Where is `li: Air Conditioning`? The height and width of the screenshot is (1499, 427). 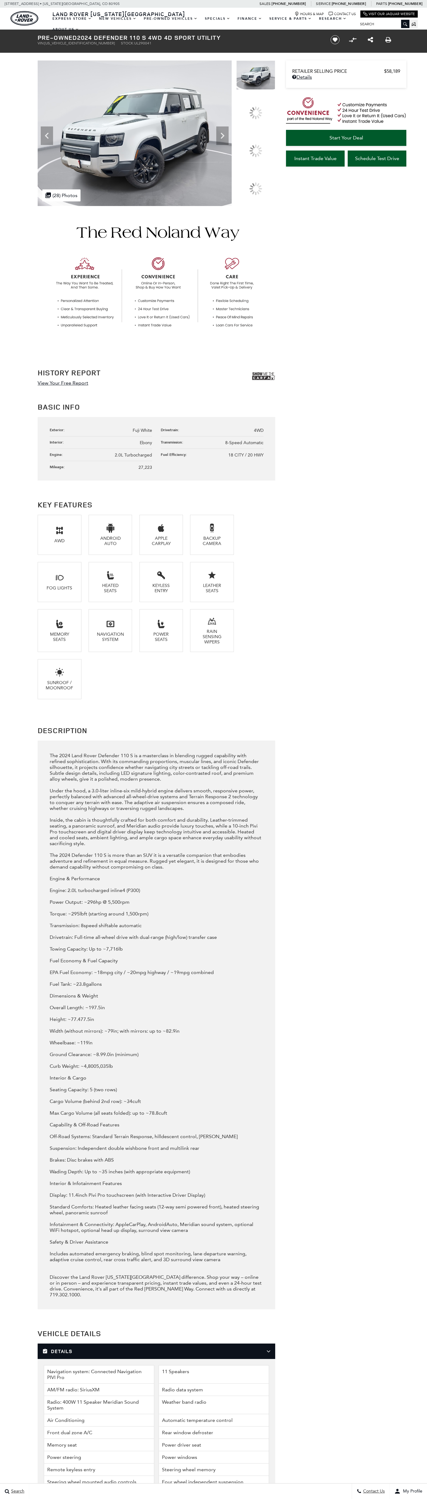
li: Air Conditioning is located at coordinates (99, 1421).